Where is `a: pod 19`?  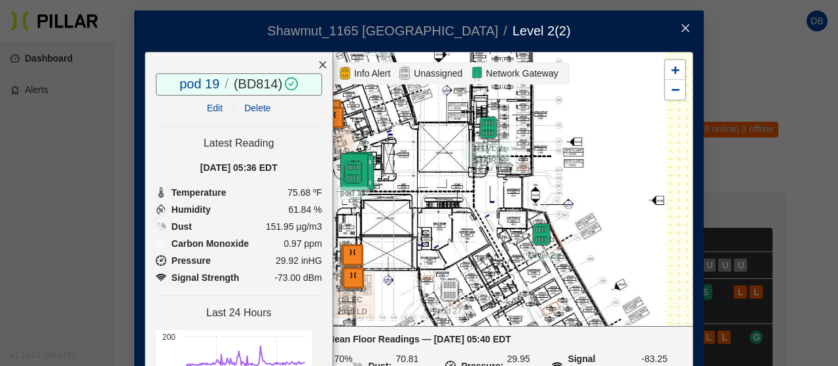 a: pod 19 is located at coordinates (199, 84).